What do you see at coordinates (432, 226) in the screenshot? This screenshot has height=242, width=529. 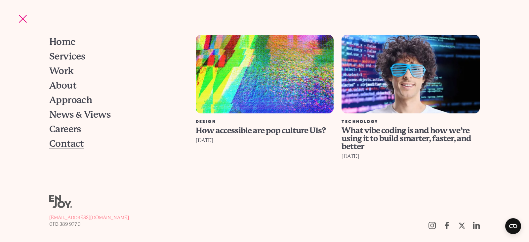 I see `a: Follow us on Instagram` at bounding box center [432, 226].